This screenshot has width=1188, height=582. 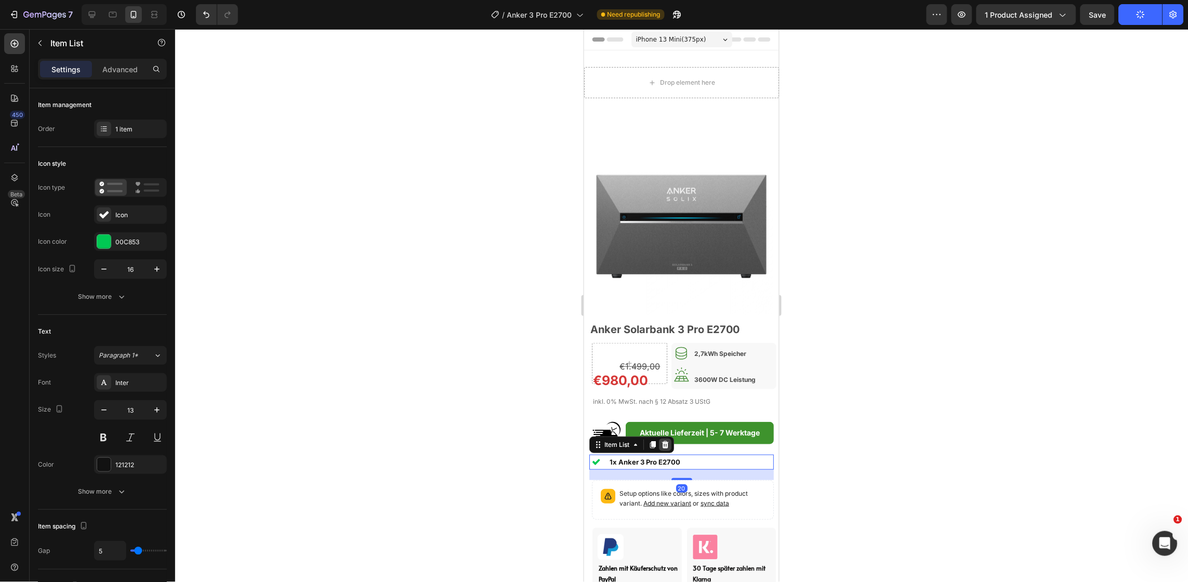 I want to click on span: inkl. 0% MwSt. nach § 12 Absatz 3 UStG, so click(x=68, y=372).